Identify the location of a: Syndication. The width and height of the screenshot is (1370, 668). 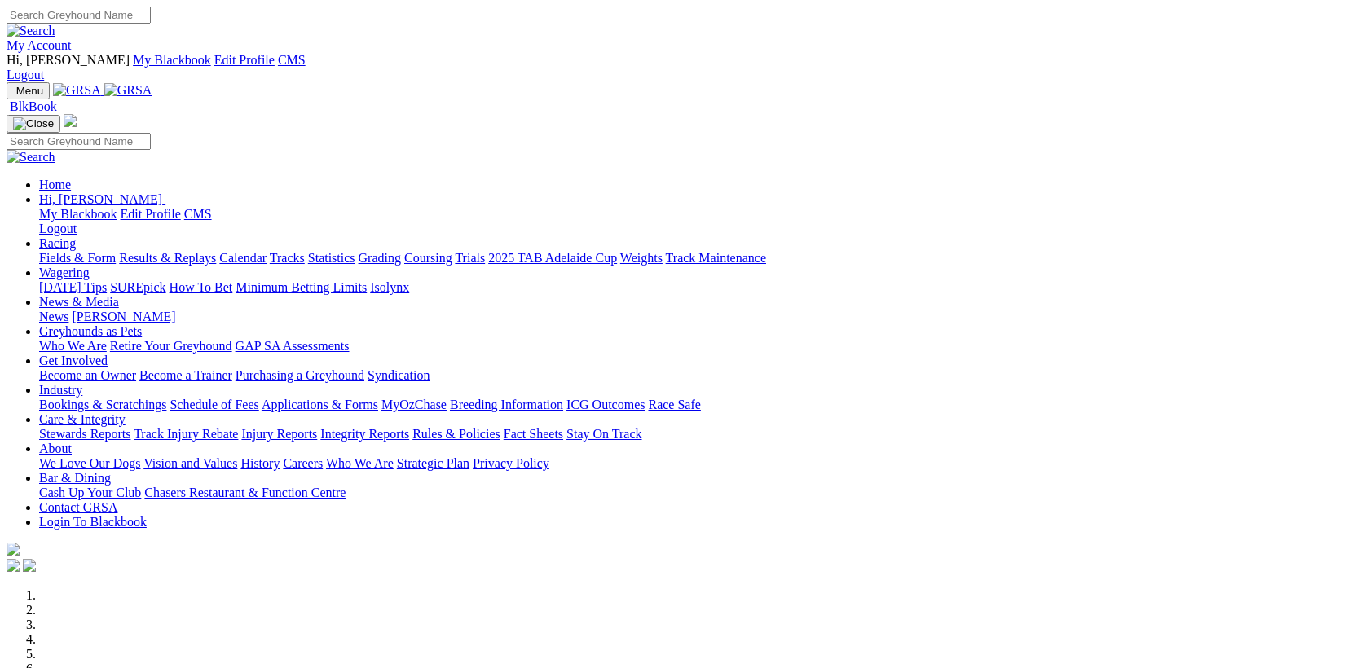
(398, 375).